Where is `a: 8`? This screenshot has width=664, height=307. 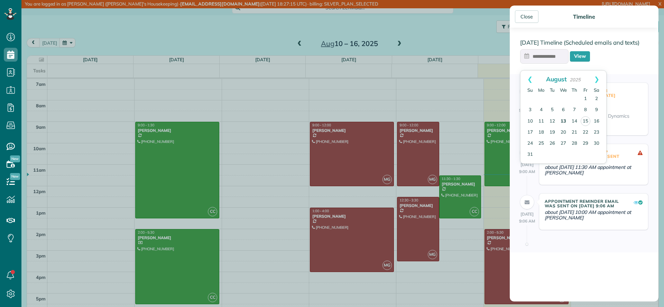
a: 8 is located at coordinates (586, 110).